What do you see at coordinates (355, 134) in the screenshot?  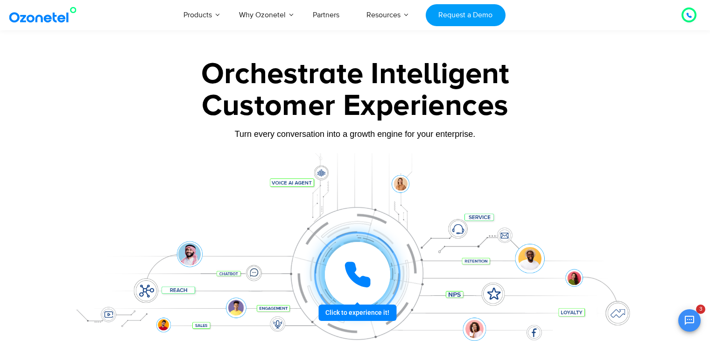 I see `div: Turn every conversation into a growth engine for your enterprise.` at bounding box center [355, 134].